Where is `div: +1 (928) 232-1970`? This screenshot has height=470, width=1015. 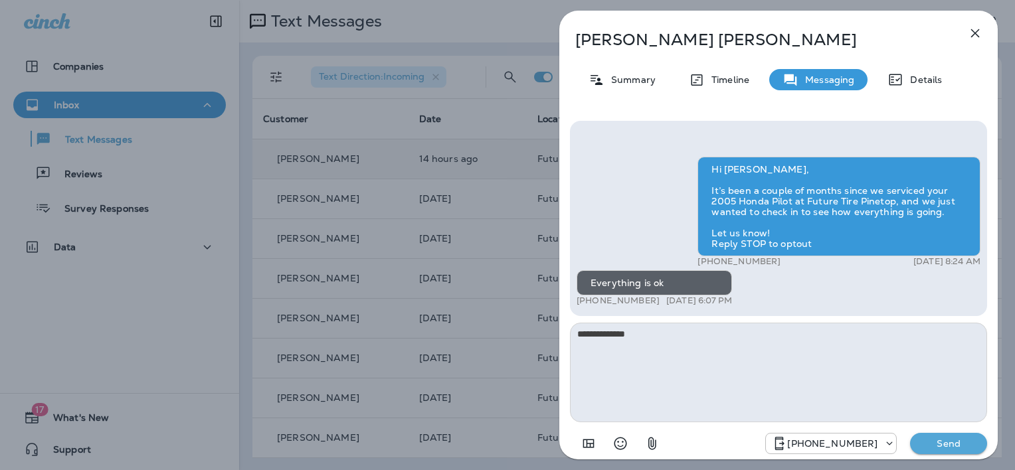
div: +1 (928) 232-1970 is located at coordinates (831, 444).